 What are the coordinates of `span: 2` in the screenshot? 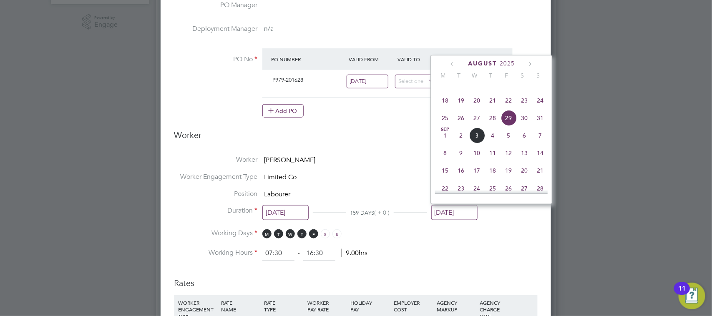 It's located at (461, 136).